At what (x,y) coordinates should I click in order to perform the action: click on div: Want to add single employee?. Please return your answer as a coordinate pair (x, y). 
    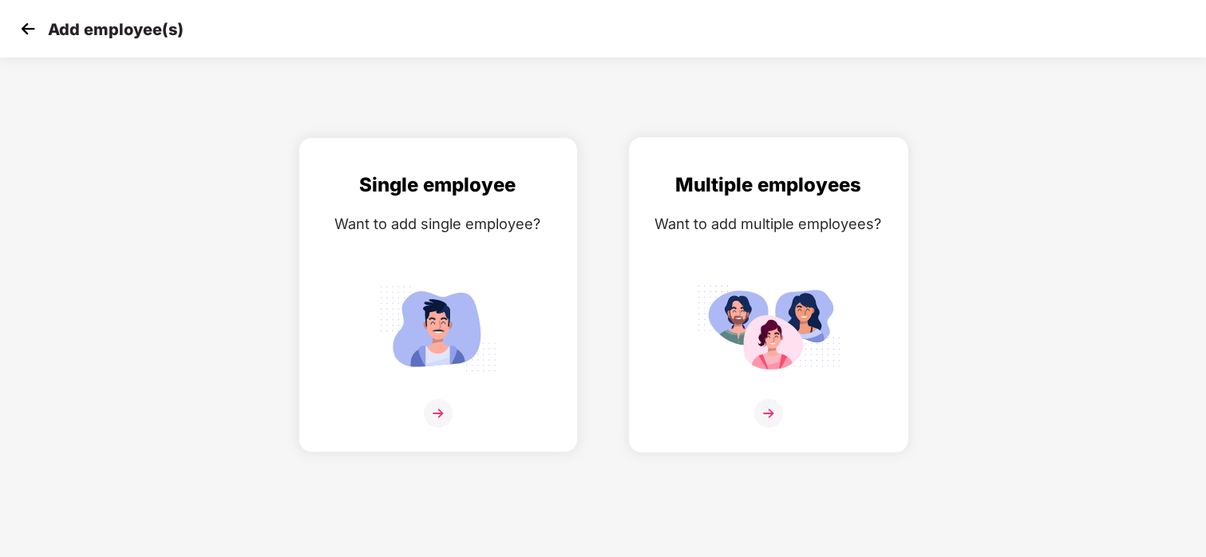
    Looking at the image, I should click on (438, 224).